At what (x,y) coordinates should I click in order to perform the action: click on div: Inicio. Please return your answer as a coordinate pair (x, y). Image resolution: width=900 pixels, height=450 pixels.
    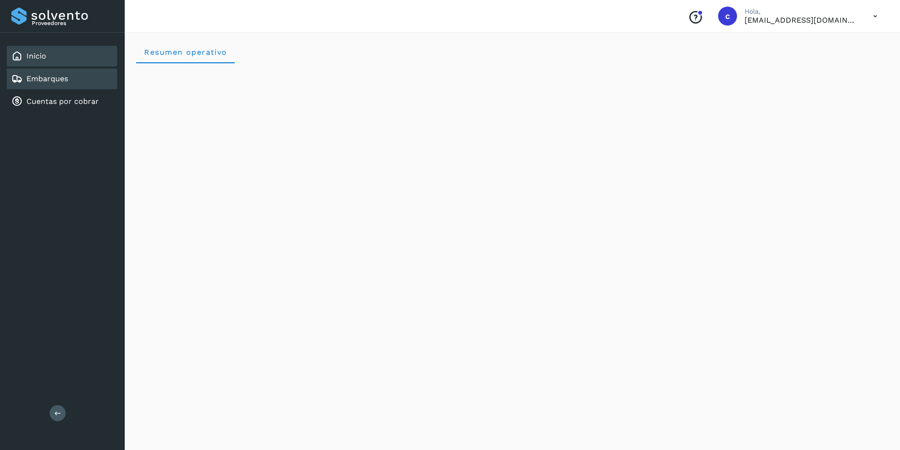
    Looking at the image, I should click on (62, 56).